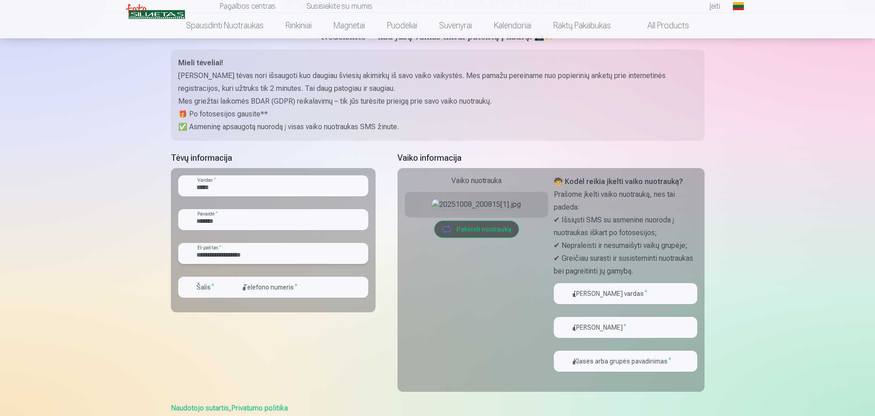 The width and height of the screenshot is (875, 416). What do you see at coordinates (273, 158) in the screenshot?
I see `h5: Tėvų informacija` at bounding box center [273, 158].